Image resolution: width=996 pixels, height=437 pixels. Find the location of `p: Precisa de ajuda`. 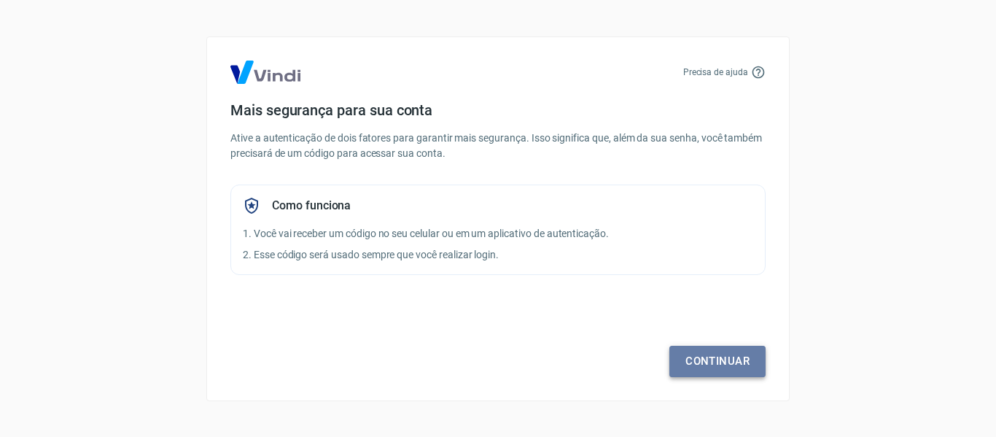

p: Precisa de ajuda is located at coordinates (715, 72).